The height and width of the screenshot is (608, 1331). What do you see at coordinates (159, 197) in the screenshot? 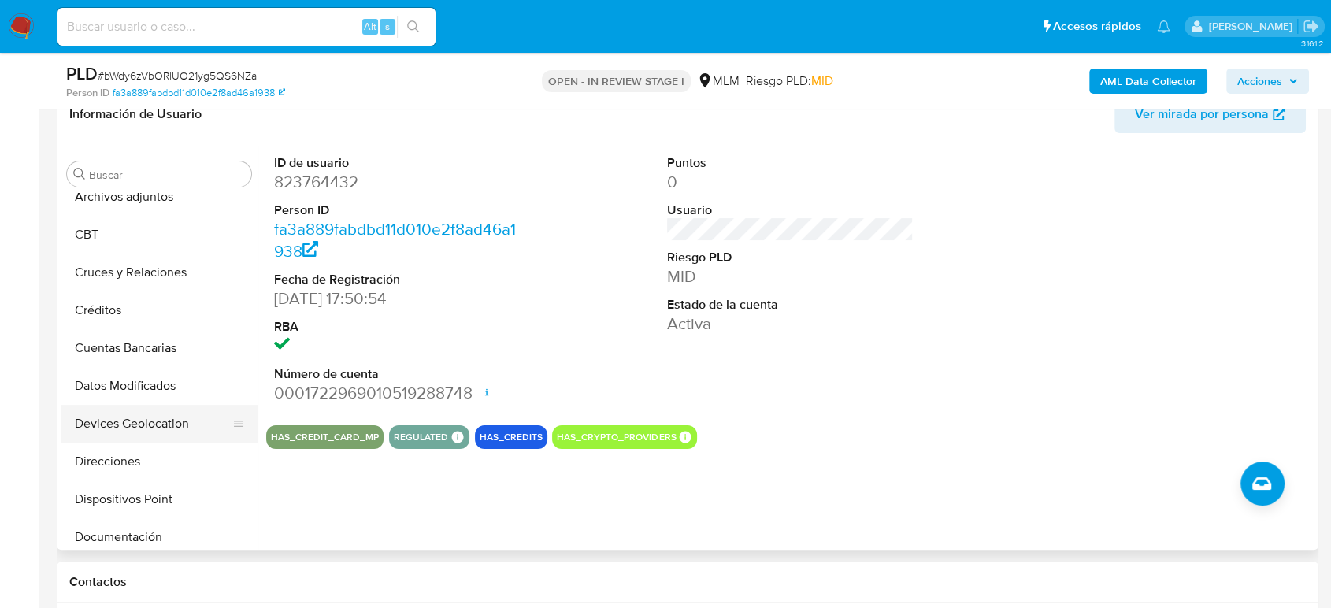
I see `button: Archivos adjuntos` at bounding box center [159, 197].